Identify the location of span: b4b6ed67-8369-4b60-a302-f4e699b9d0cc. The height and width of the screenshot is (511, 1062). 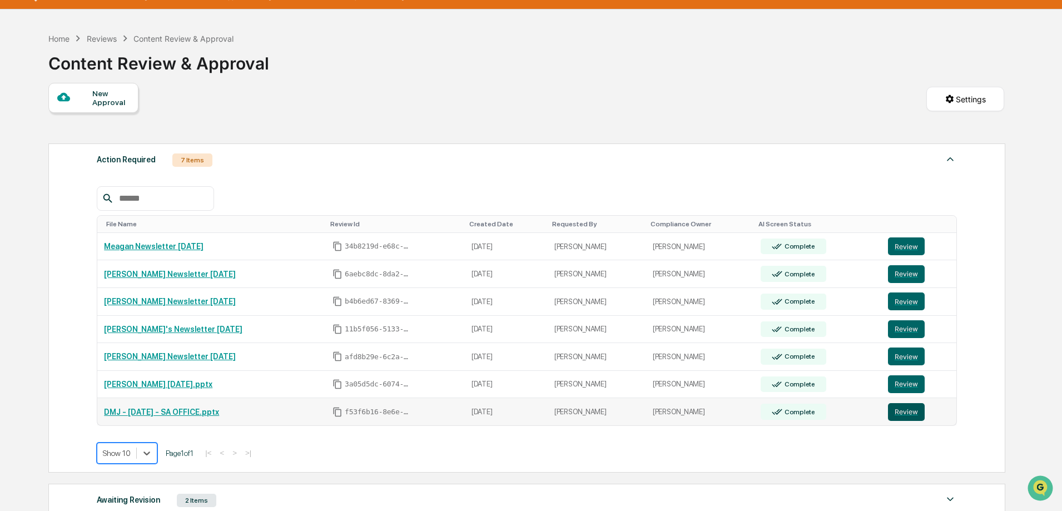
(378, 301).